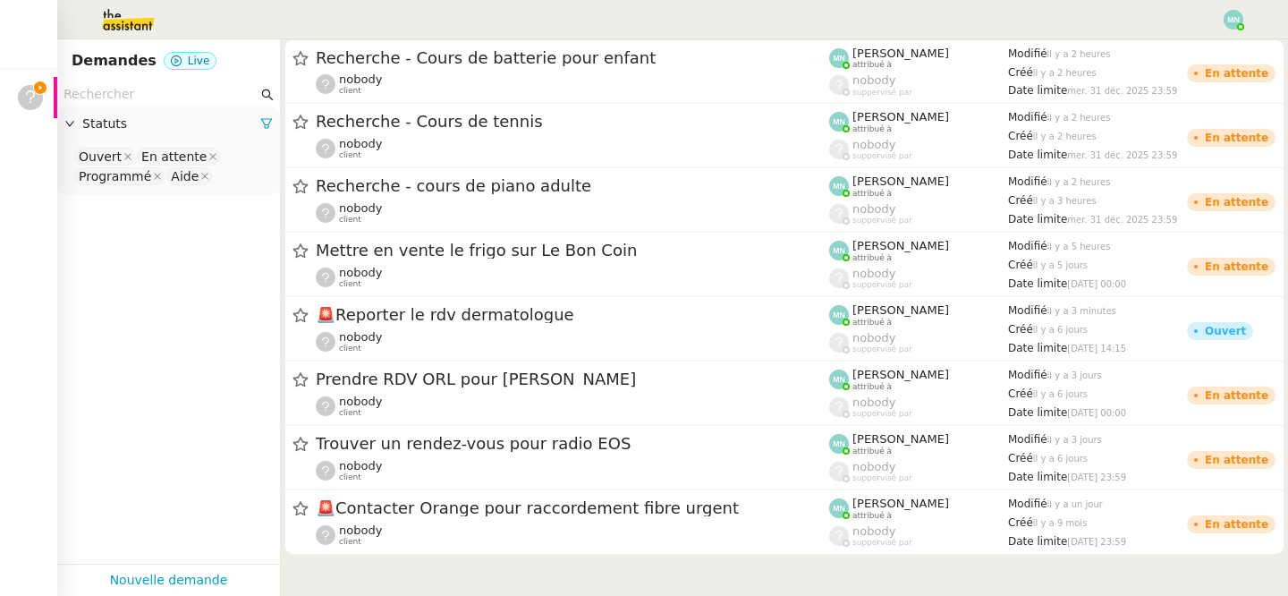 Image resolution: width=1288 pixels, height=596 pixels. What do you see at coordinates (1060, 522) in the screenshot?
I see `span: il y a 9 mois` at bounding box center [1060, 522].